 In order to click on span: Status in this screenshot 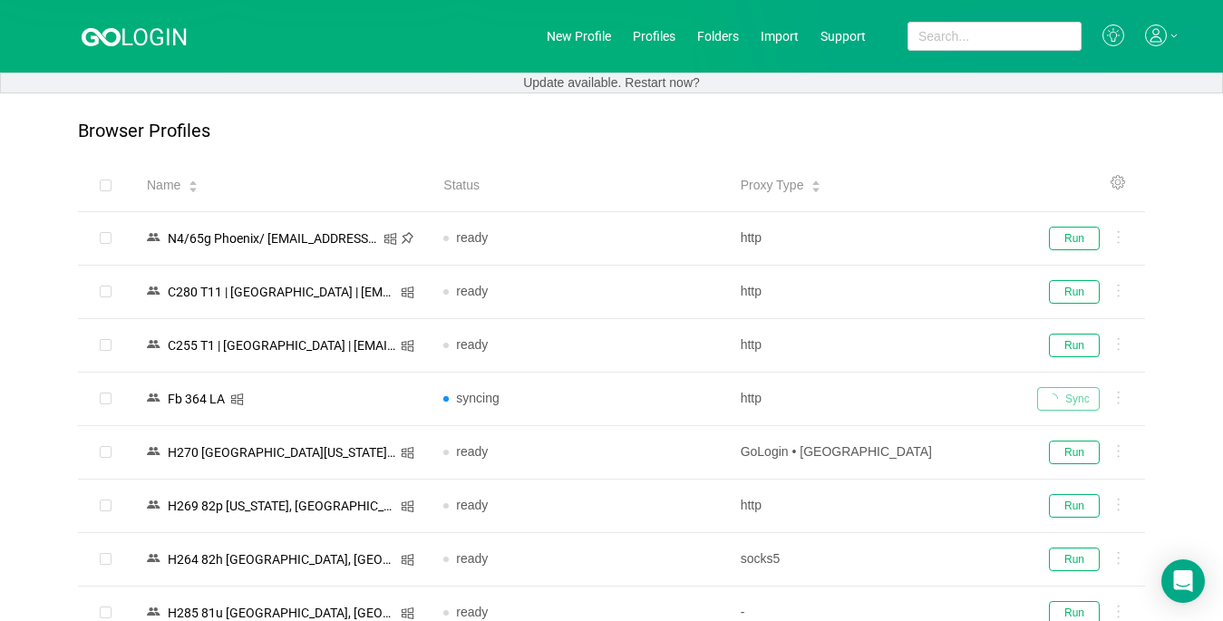, I will do `click(461, 185)`.